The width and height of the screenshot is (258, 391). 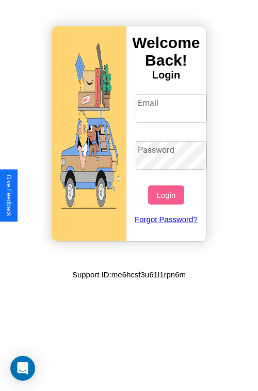 I want to click on div: Open Intercom Messenger, so click(x=23, y=369).